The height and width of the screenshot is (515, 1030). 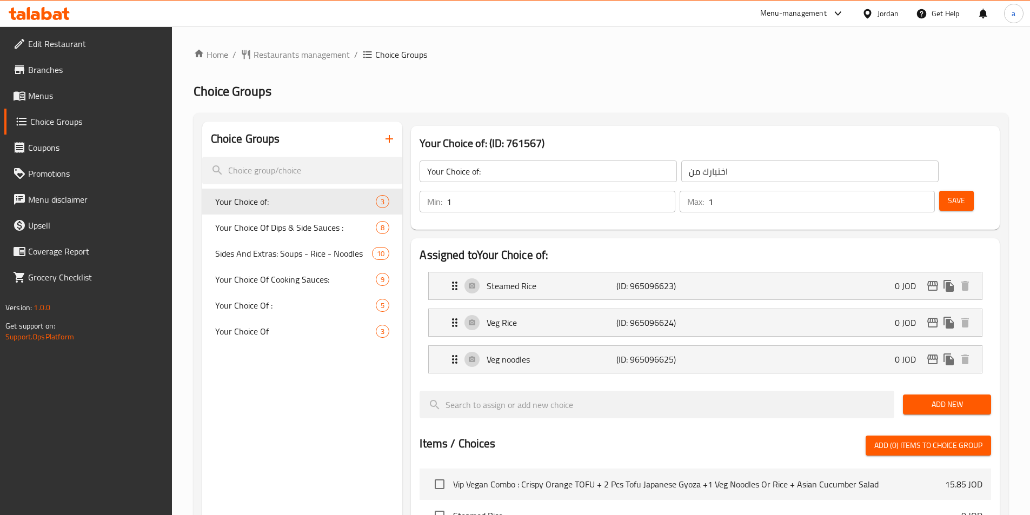 What do you see at coordinates (96, 70) in the screenshot?
I see `span: Branches` at bounding box center [96, 70].